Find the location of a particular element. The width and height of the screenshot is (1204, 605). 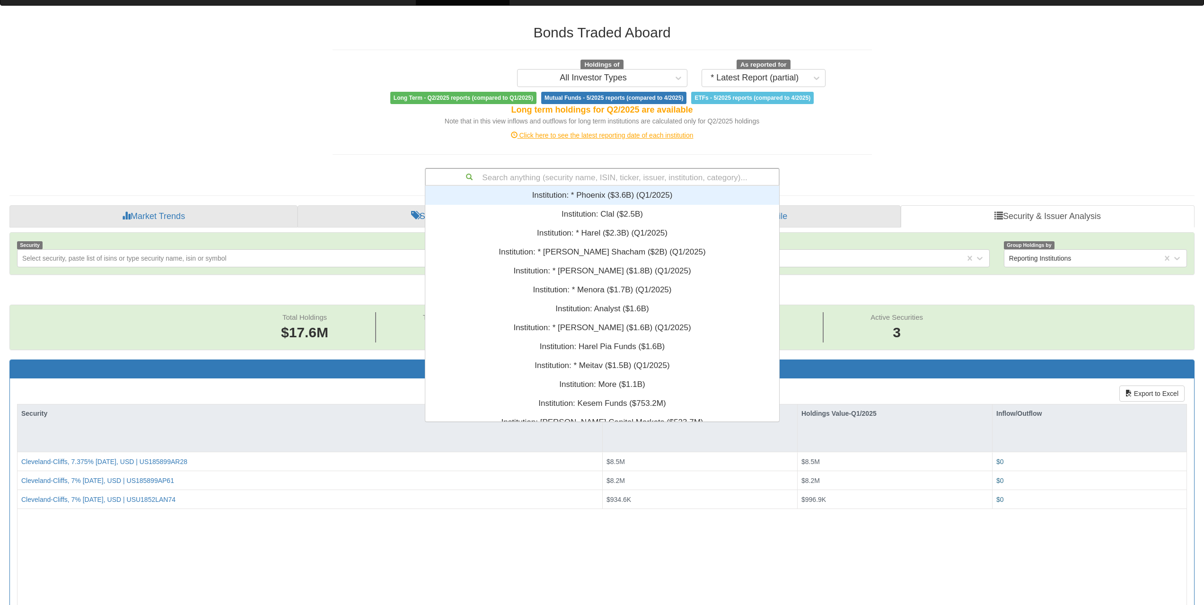

div: Select security, paste list of isins or type security name, isin or symbol is located at coordinates (124, 258).